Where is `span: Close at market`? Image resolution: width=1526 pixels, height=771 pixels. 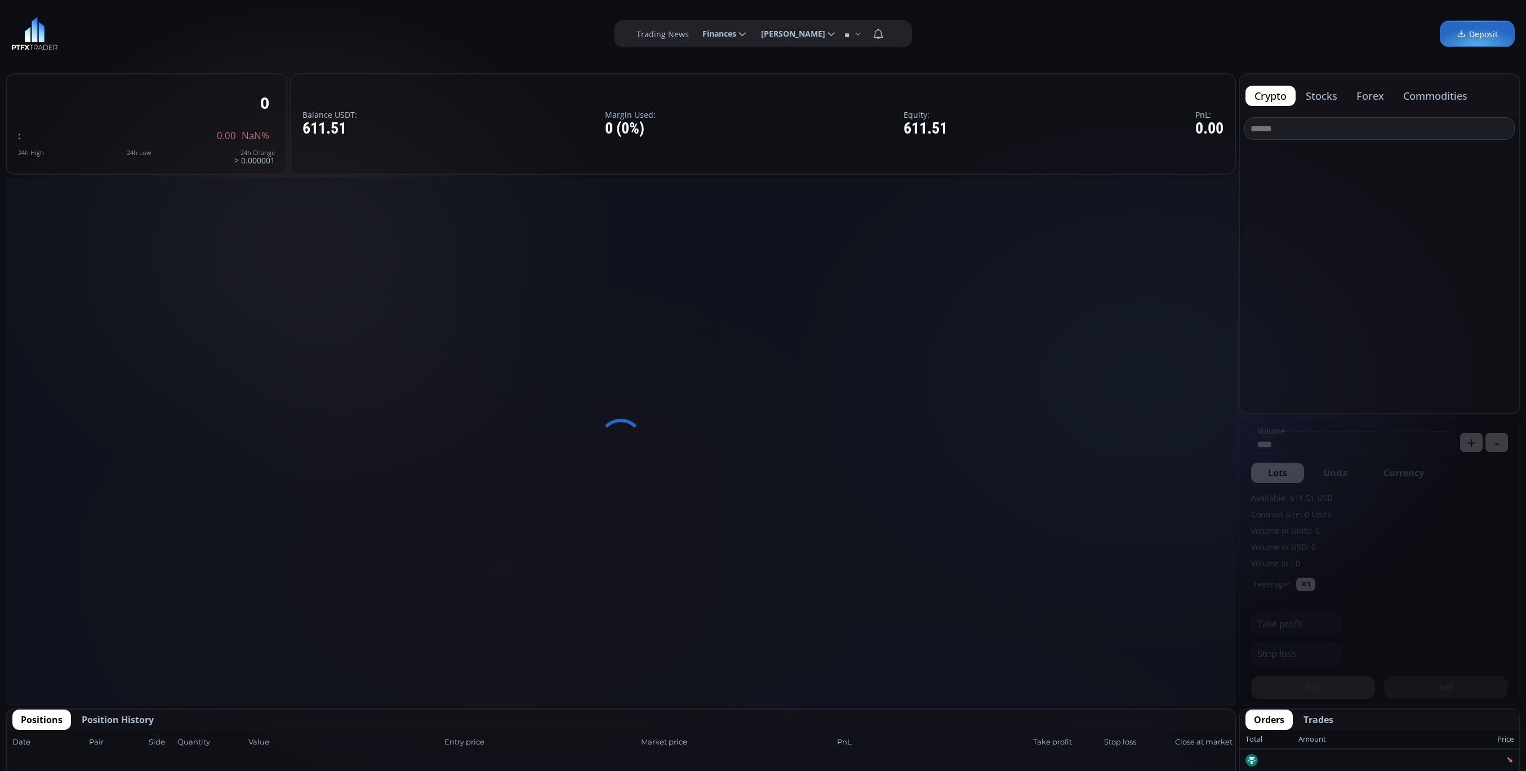
span: Close at market is located at coordinates (1202, 742).